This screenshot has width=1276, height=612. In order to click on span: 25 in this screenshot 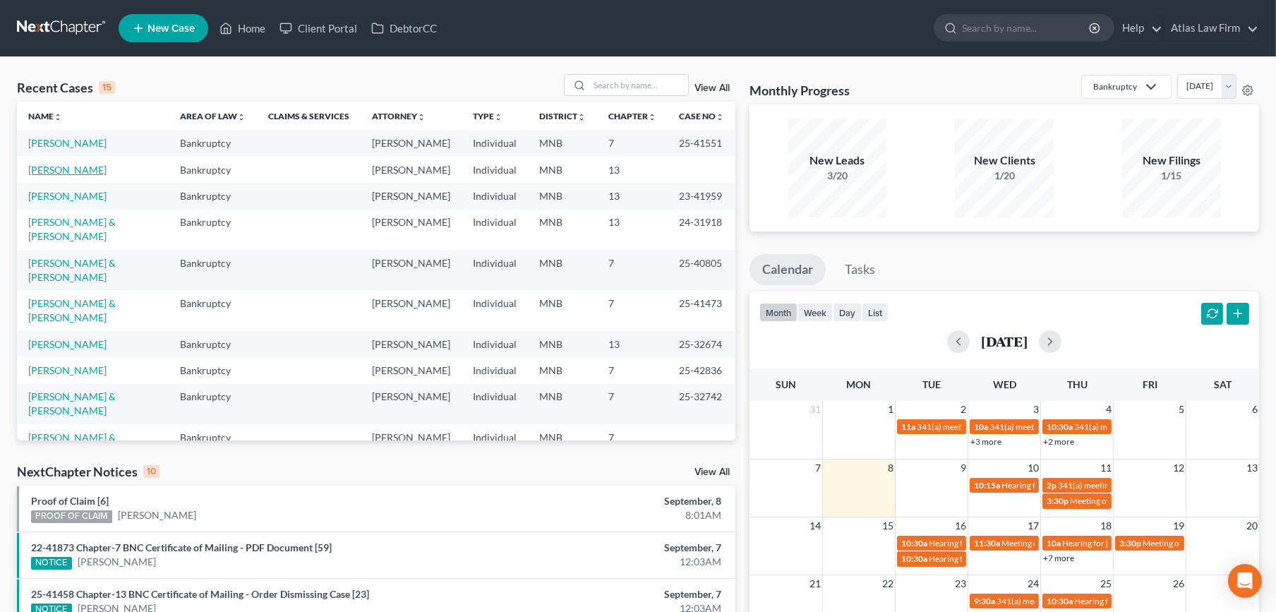, I will do `click(1106, 584)`.